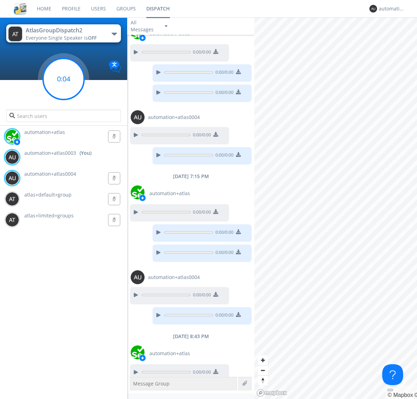 This screenshot has width=417, height=399. Describe the element at coordinates (50, 153) in the screenshot. I see `span: automation+atlas0003` at that location.